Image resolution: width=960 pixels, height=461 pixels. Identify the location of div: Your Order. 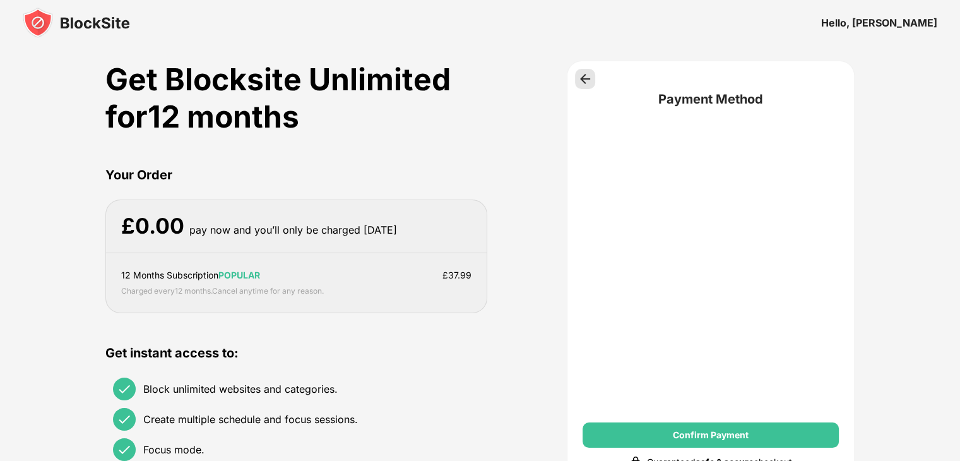
(296, 175).